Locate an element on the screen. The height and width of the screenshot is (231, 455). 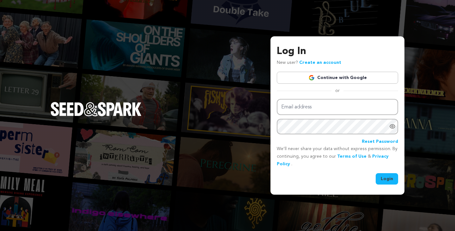
h3: Log In is located at coordinates (338, 52).